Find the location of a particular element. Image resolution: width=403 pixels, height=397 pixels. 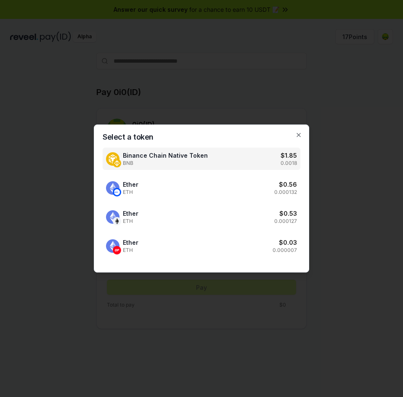

h3: $ 0.03 is located at coordinates (287, 242).